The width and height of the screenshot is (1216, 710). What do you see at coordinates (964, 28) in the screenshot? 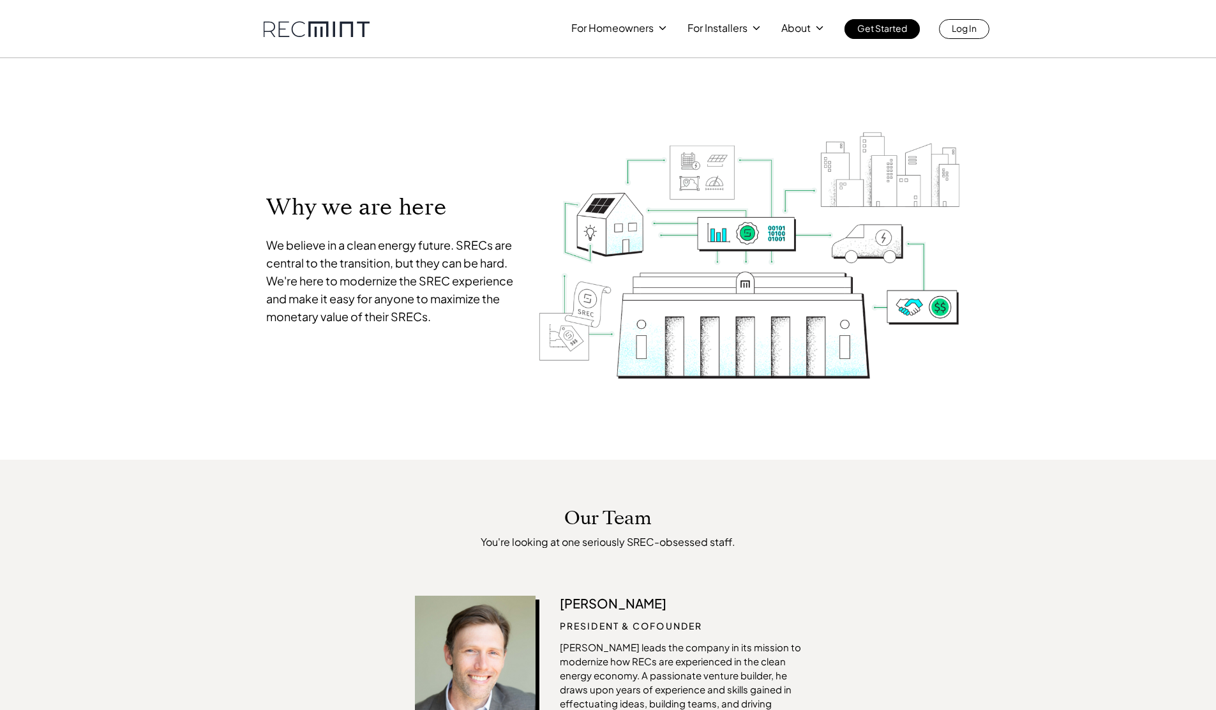
I see `p: Log In` at bounding box center [964, 28].